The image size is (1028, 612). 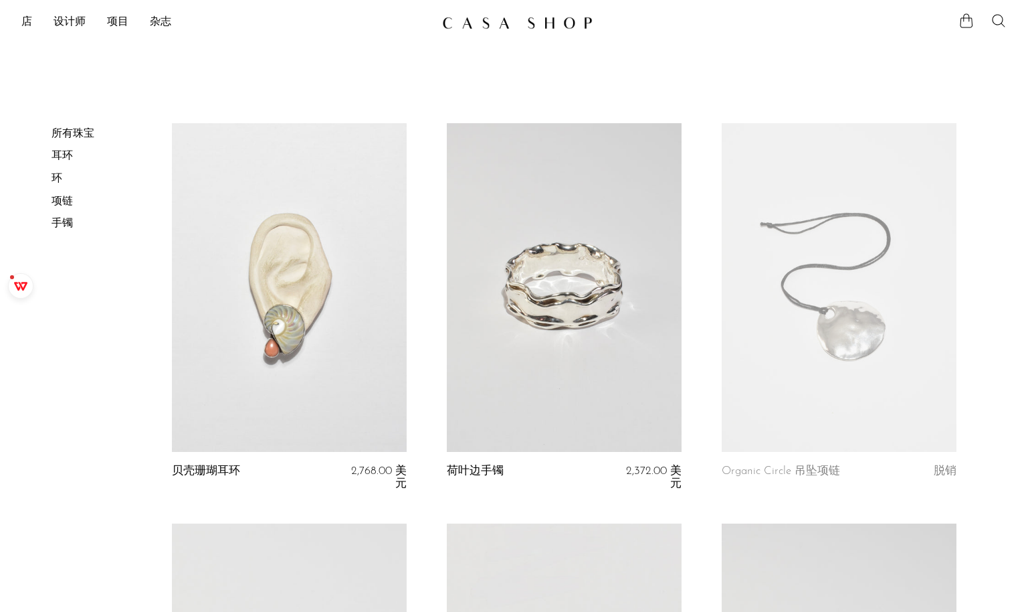 I want to click on font: 店, so click(x=27, y=22).